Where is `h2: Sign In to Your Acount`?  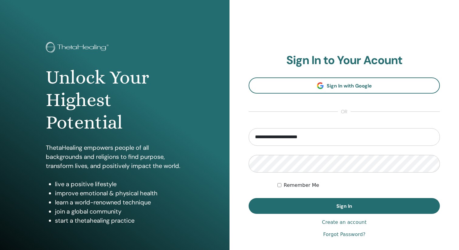
h2: Sign In to Your Acount is located at coordinates (344, 60).